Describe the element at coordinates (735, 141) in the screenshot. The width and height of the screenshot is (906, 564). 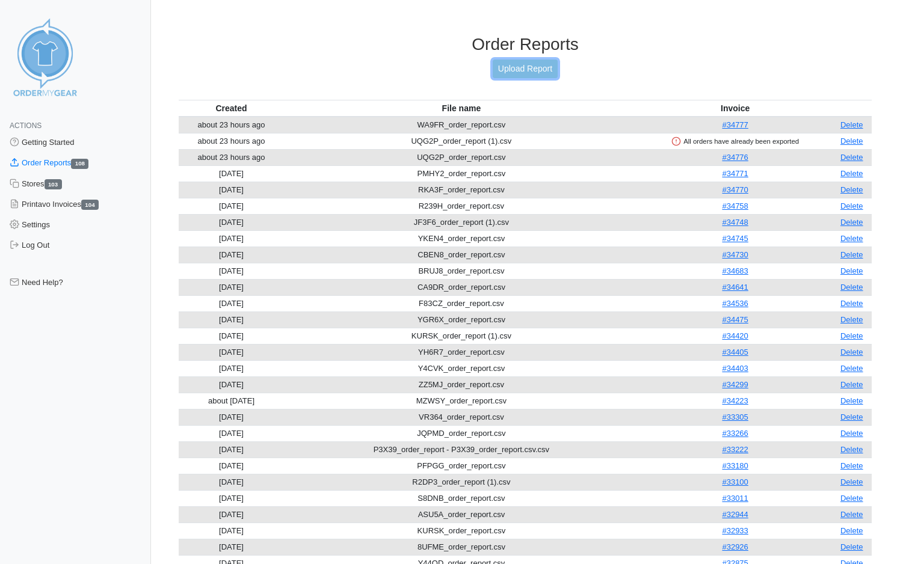
I see `div: All orders have already been exported` at that location.